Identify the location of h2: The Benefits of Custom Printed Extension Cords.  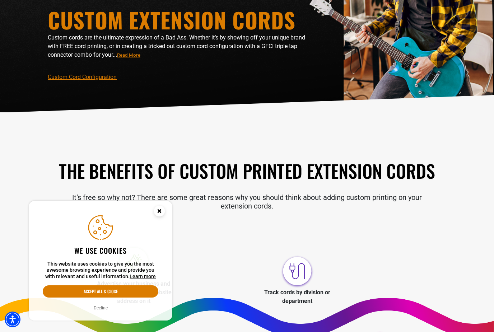
(247, 171).